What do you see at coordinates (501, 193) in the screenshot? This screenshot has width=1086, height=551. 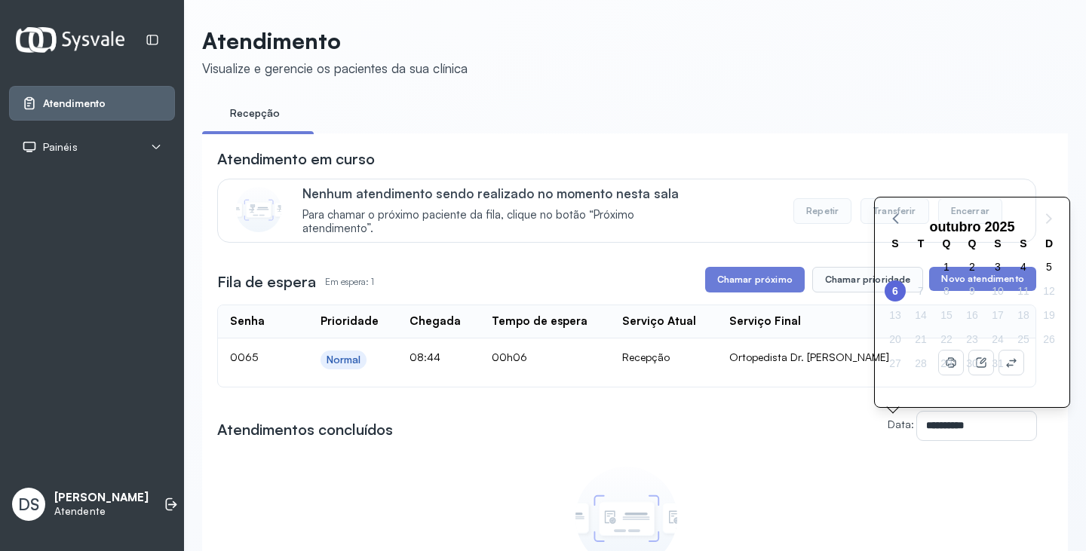 I see `p: Nenhum atendimento sendo realizado no momento nesta sala` at bounding box center [501, 193].